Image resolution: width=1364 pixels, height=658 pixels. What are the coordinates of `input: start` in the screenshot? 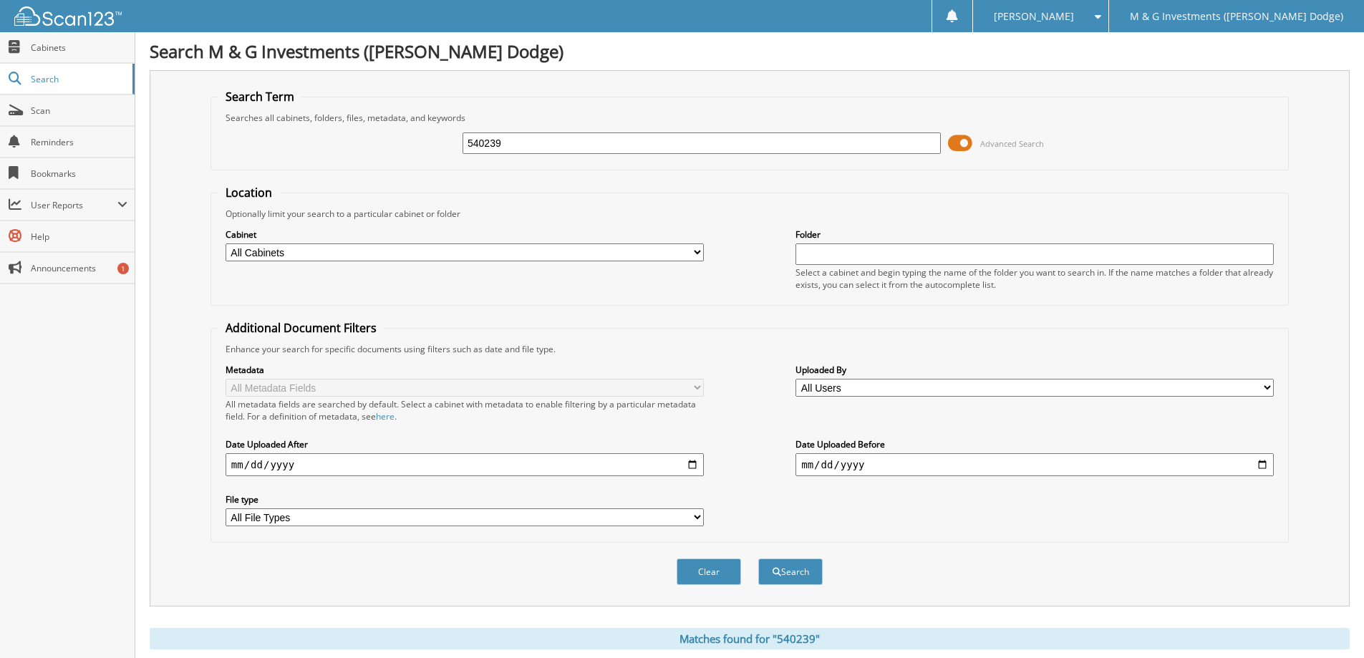 It's located at (465, 465).